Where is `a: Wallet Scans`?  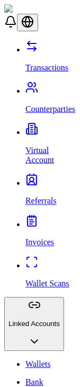 a: Wallet Scans is located at coordinates (50, 275).